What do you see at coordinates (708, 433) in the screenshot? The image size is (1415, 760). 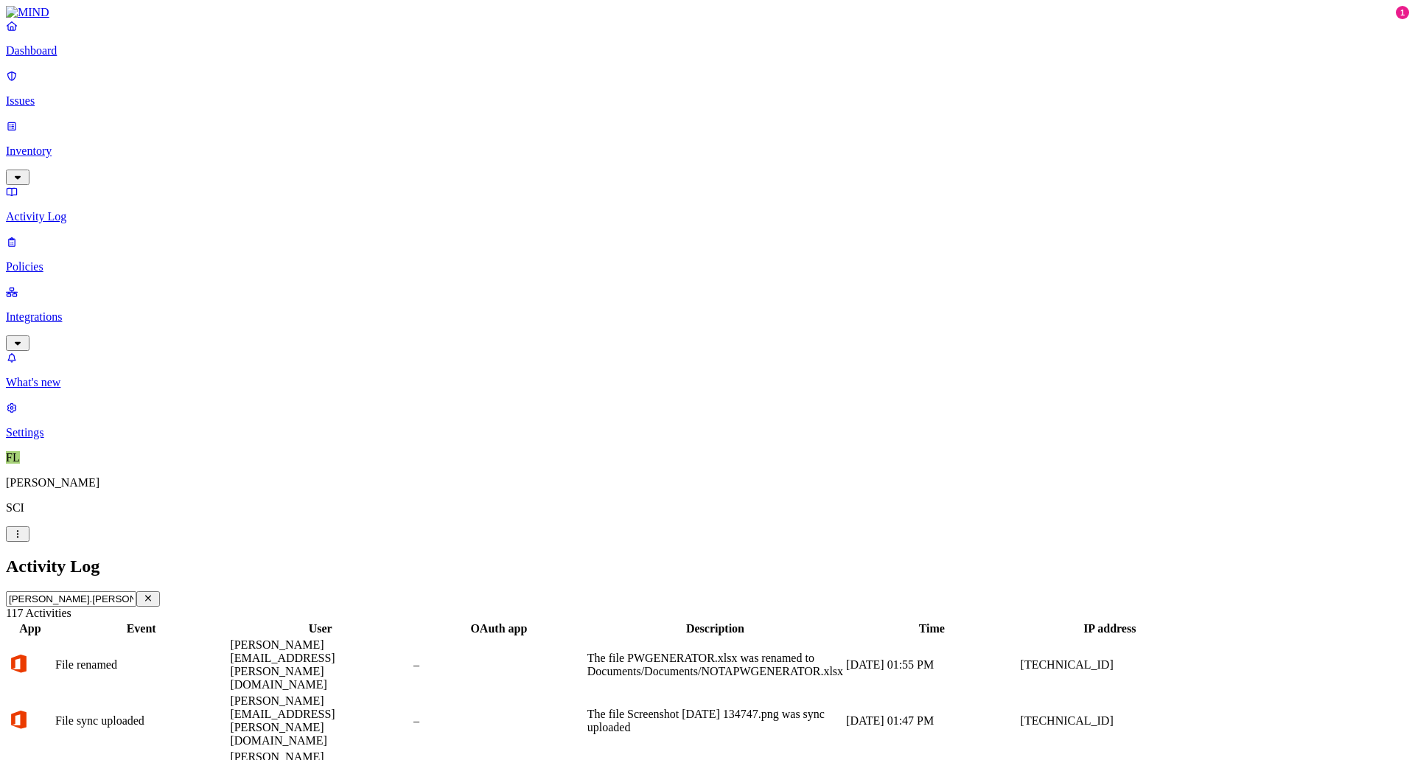 I see `p: Settings` at bounding box center [708, 433].